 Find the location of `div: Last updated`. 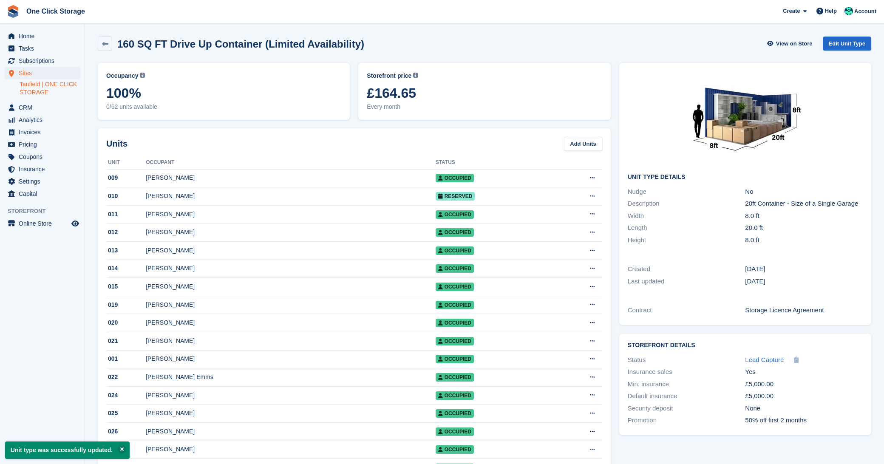

div: Last updated is located at coordinates (686, 281).